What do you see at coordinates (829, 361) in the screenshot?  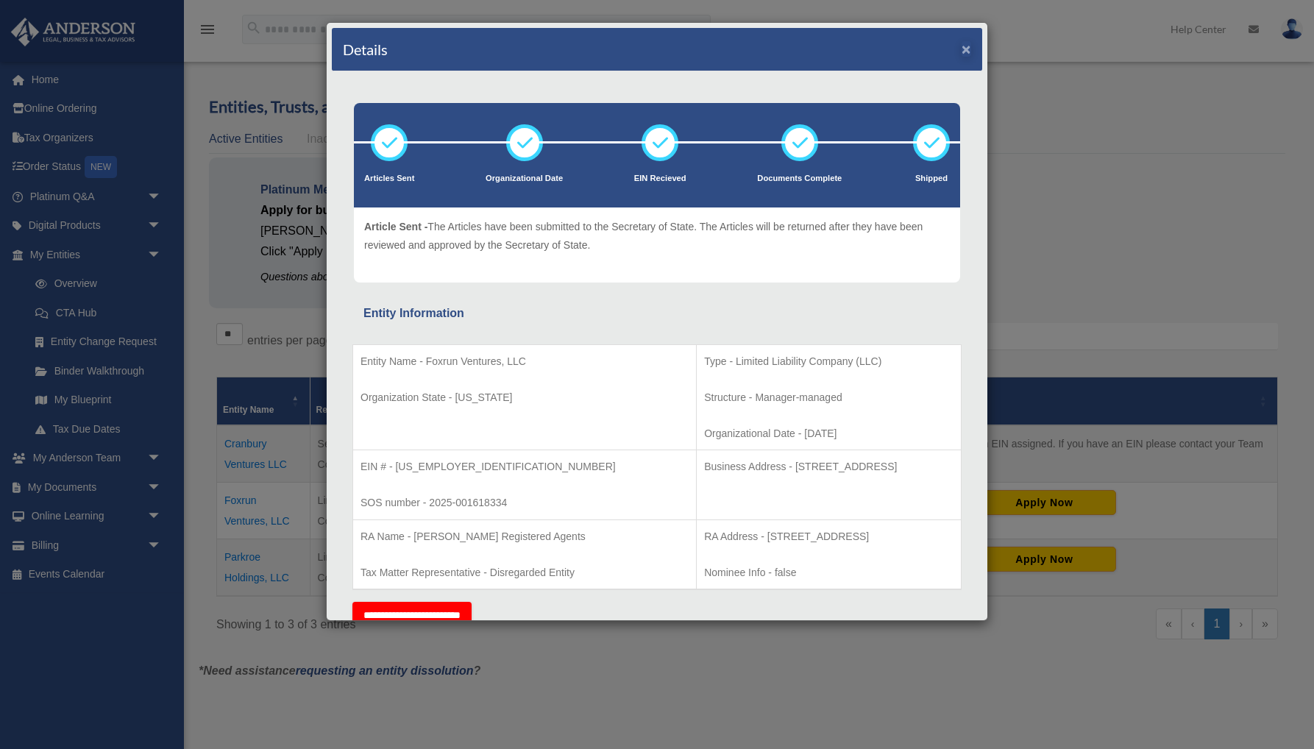 I see `p: Type - Limited Liability Company (LLC)` at bounding box center [829, 361].